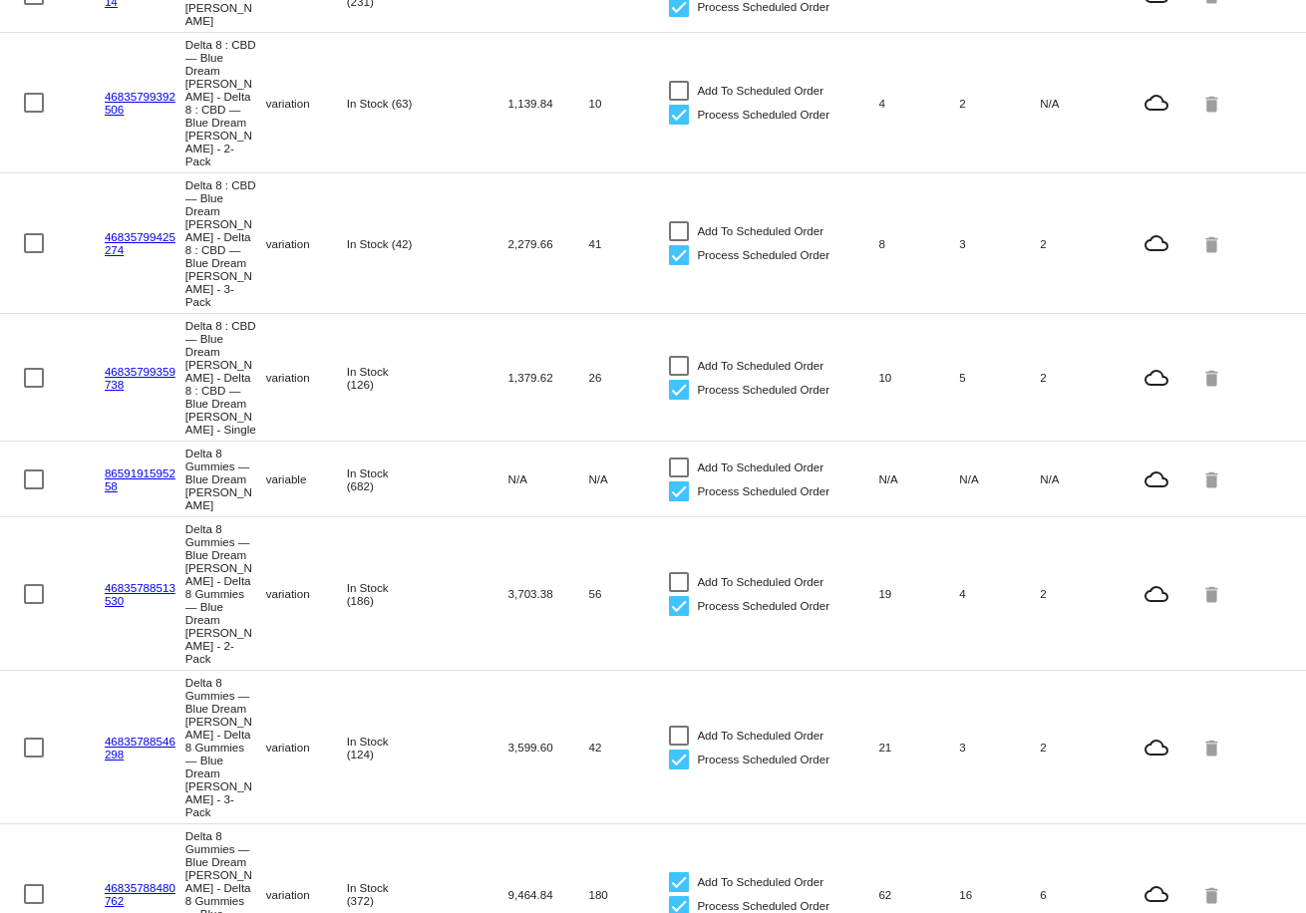  I want to click on mat-cell: In Stock (124), so click(387, 748).